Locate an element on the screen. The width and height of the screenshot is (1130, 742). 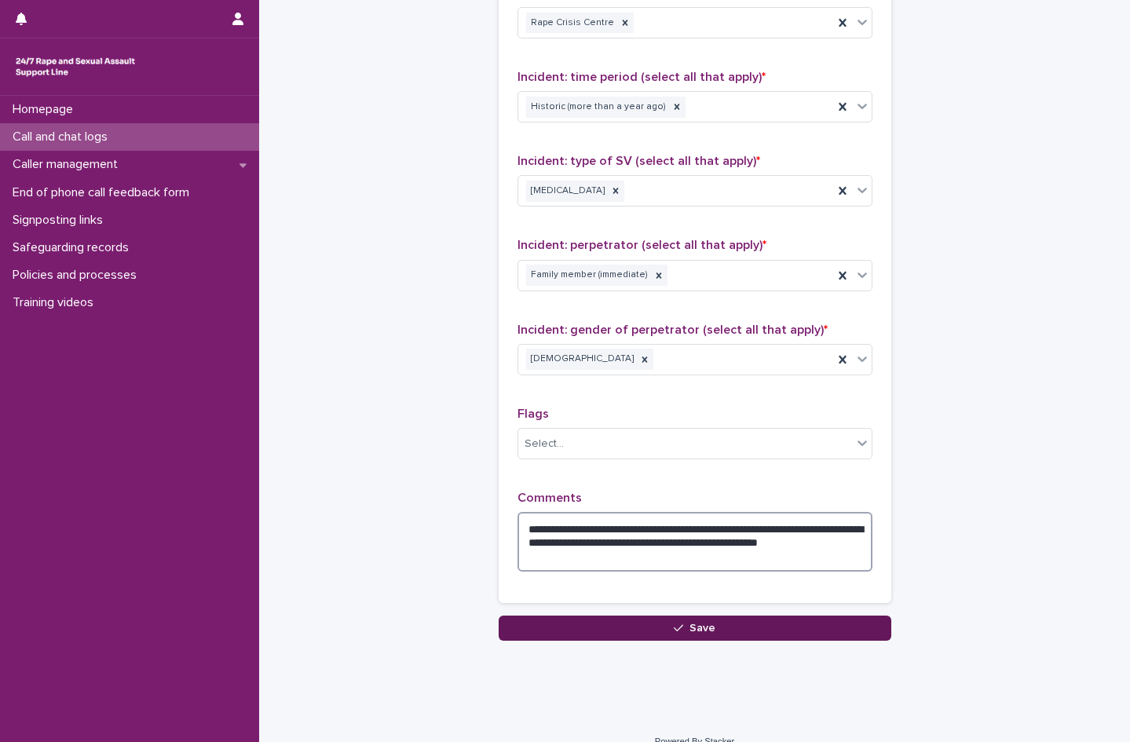
p: Safeguarding records is located at coordinates (74, 247).